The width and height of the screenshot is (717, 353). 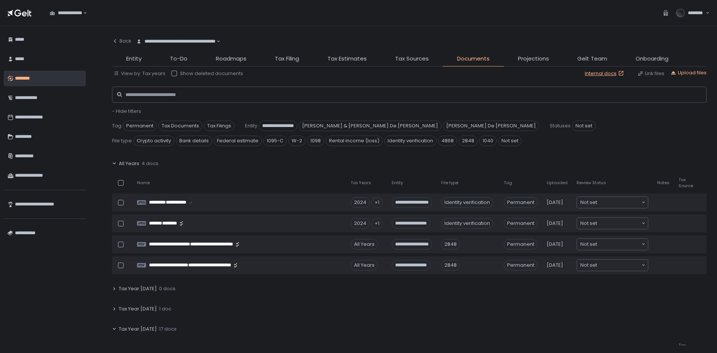 What do you see at coordinates (651, 74) in the screenshot?
I see `div: Link files` at bounding box center [651, 74].